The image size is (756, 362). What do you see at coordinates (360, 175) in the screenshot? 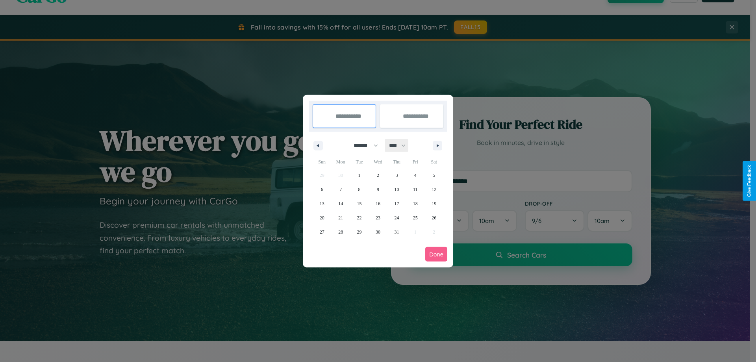
I see `span: 1` at bounding box center [360, 175].